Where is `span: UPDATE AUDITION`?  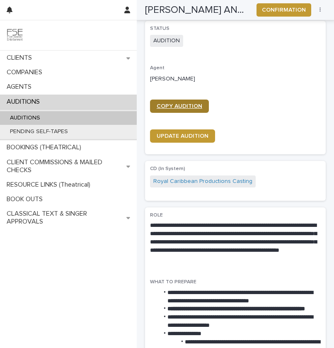 span: UPDATE AUDITION is located at coordinates (182, 136).